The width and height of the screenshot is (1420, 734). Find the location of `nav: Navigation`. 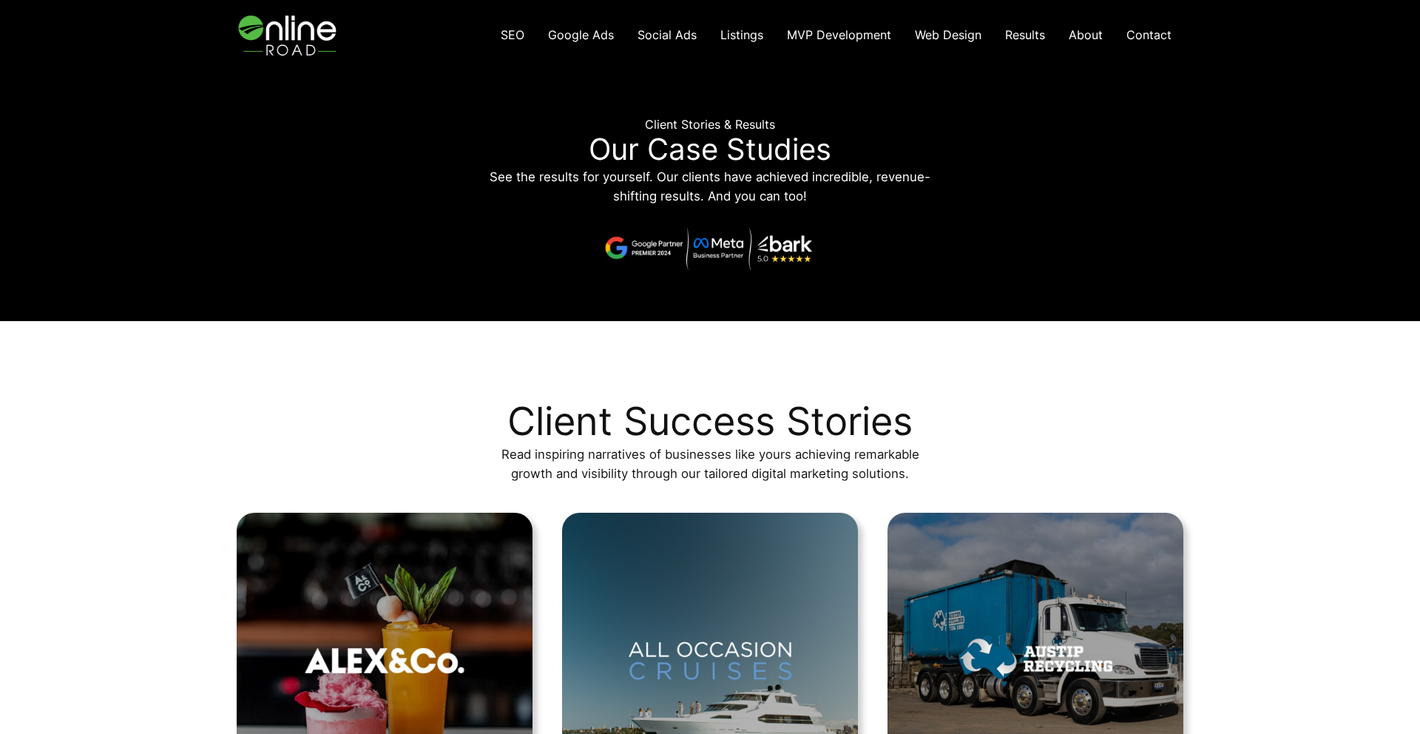

nav: Navigation is located at coordinates (836, 35).